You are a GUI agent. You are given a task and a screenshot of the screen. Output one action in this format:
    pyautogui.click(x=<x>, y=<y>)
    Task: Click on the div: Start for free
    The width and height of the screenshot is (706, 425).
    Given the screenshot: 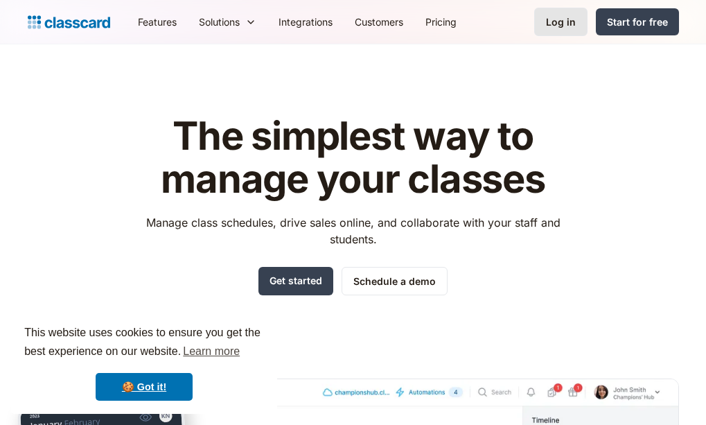 What is the action you would take?
    pyautogui.click(x=638, y=21)
    